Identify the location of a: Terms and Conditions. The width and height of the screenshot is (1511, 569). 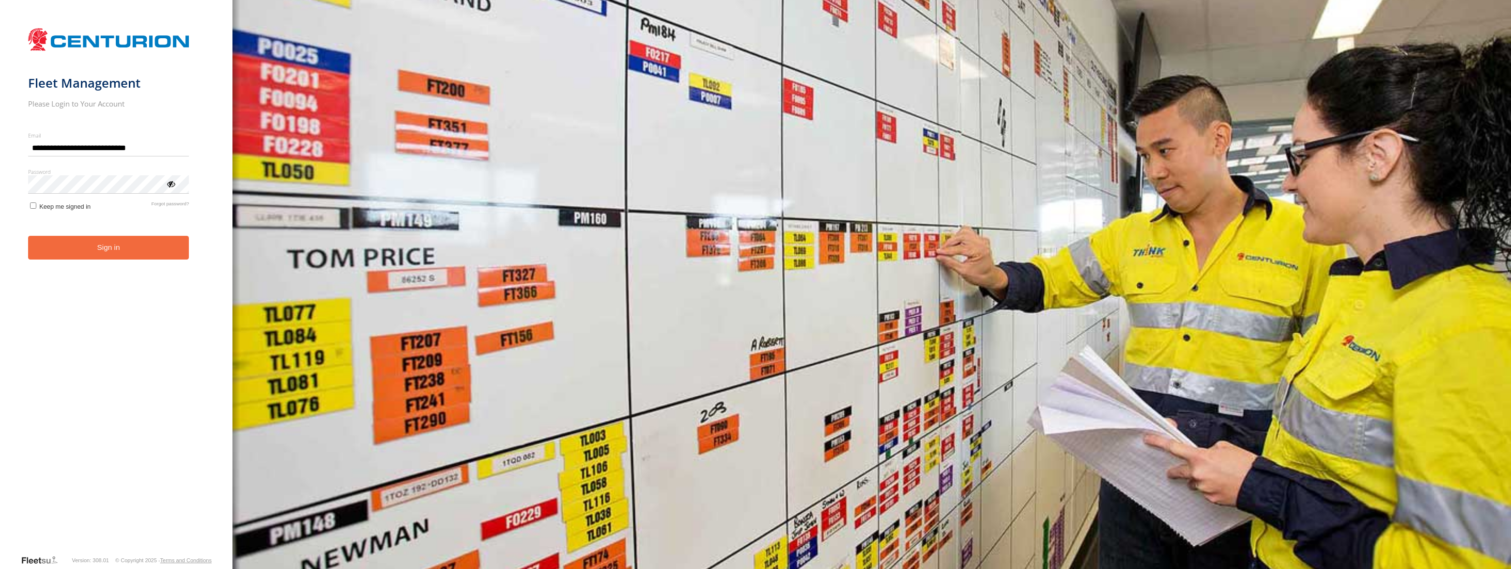
(186, 561).